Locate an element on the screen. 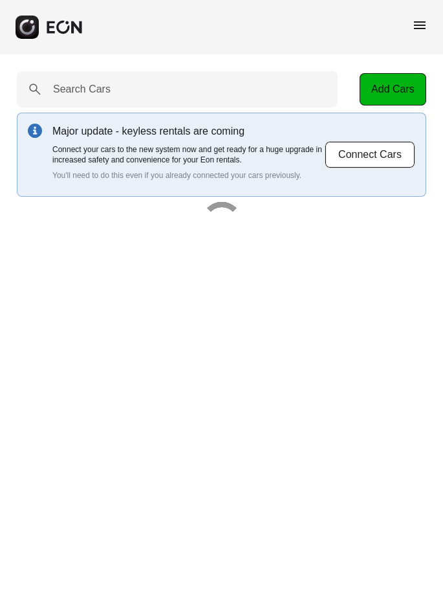 This screenshot has width=443, height=589. p: Major update - keyless rentals are coming is located at coordinates (188, 131).